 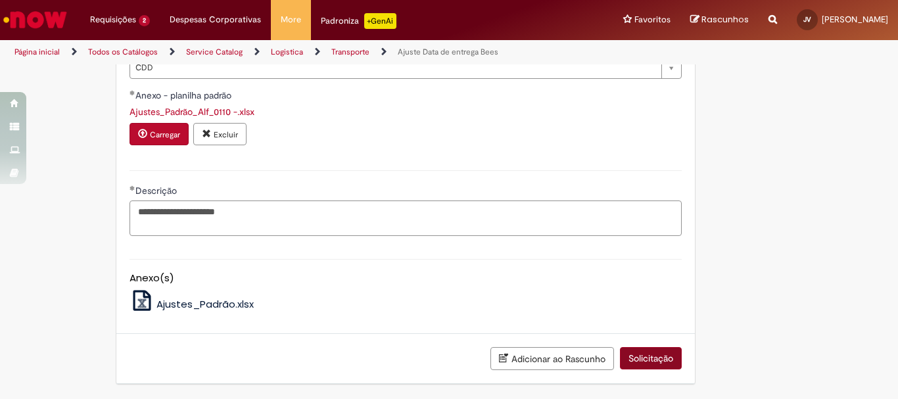 What do you see at coordinates (448, 52) in the screenshot?
I see `a: Ajuste Data de entrega Bees` at bounding box center [448, 52].